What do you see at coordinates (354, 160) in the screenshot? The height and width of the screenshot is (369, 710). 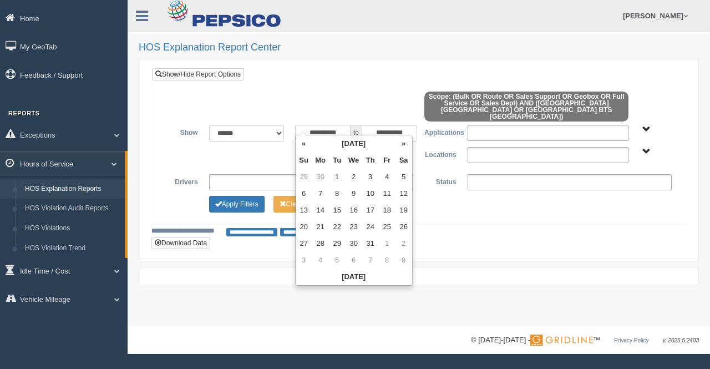 I see `th: We` at bounding box center [354, 160].